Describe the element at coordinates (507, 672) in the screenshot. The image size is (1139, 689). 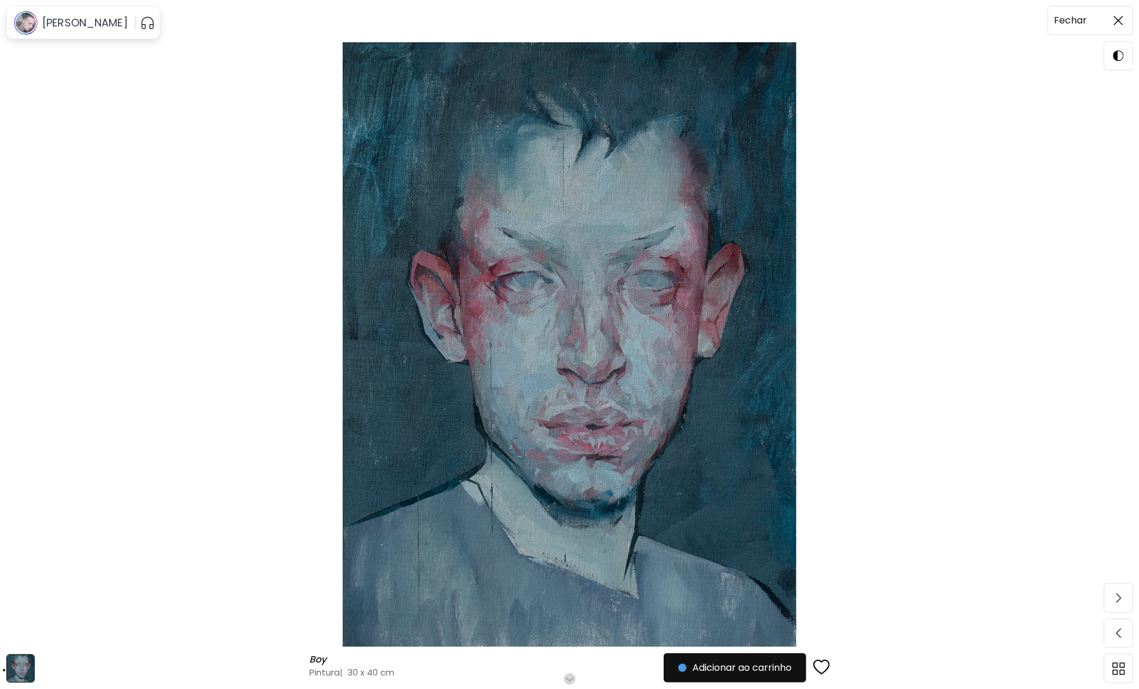
I see `h4: Pintura | 30 x 40 cm` at that location.